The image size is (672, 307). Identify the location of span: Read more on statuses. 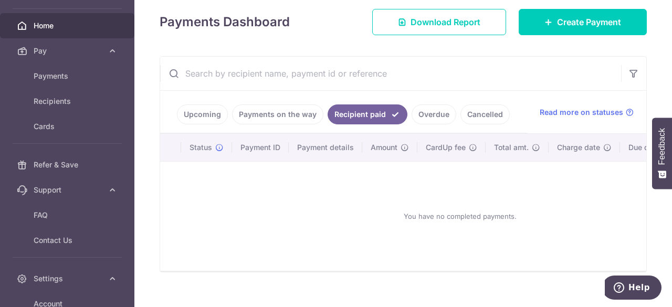
(582, 112).